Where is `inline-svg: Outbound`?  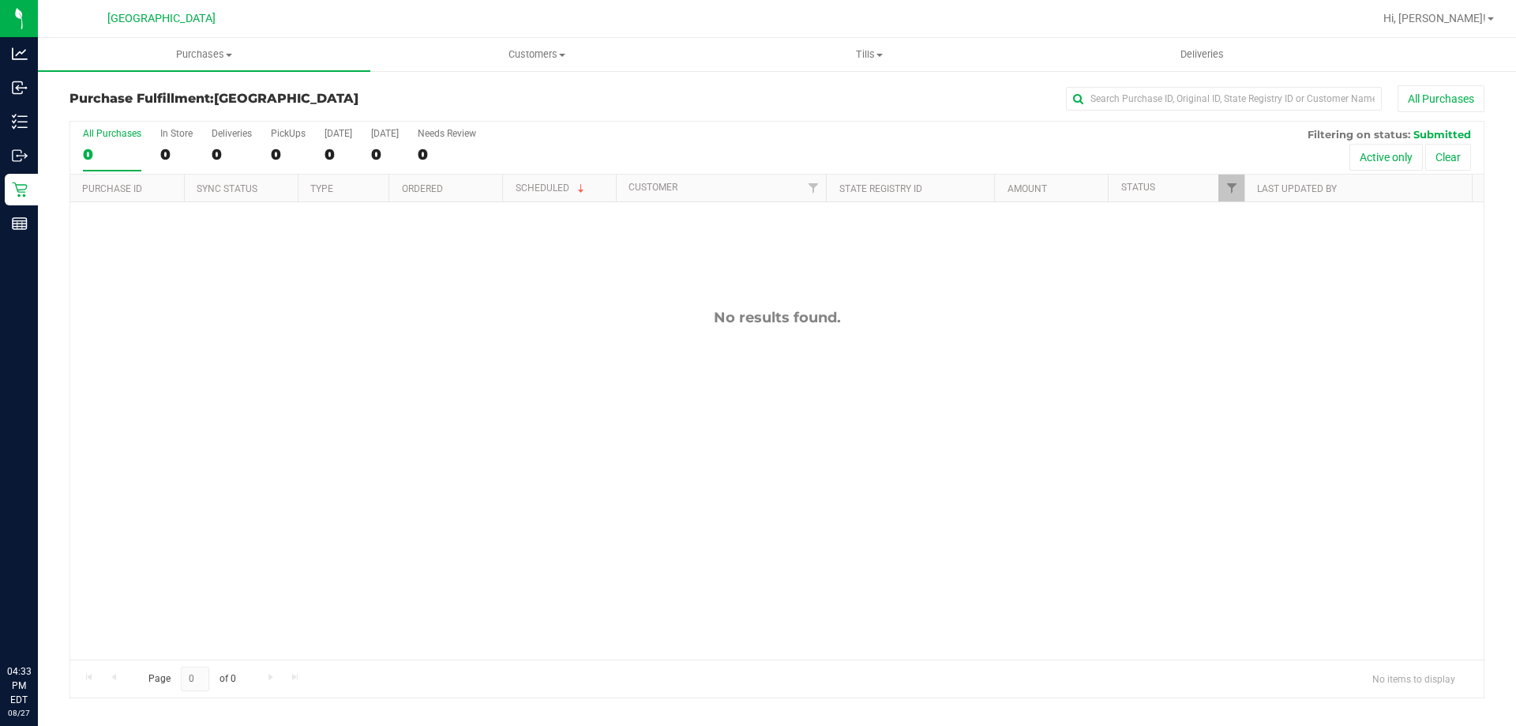 inline-svg: Outbound is located at coordinates (20, 156).